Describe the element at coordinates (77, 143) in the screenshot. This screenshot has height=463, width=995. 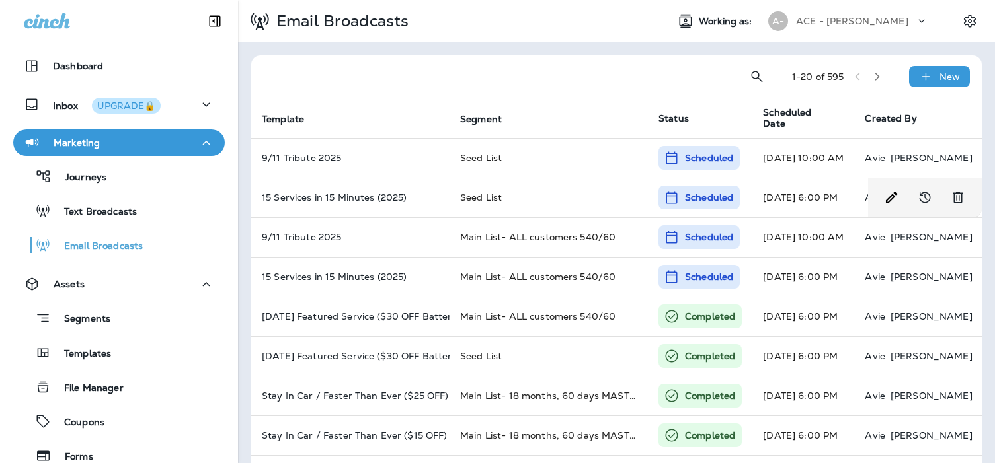
I see `p: Marketing` at that location.